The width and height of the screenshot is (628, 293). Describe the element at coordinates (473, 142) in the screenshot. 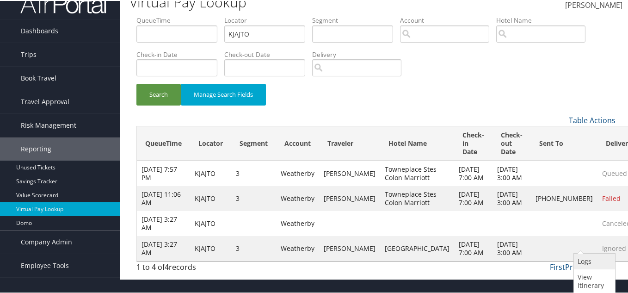

I see `th: Check-in Date: activate to sort column ascending` at that location.